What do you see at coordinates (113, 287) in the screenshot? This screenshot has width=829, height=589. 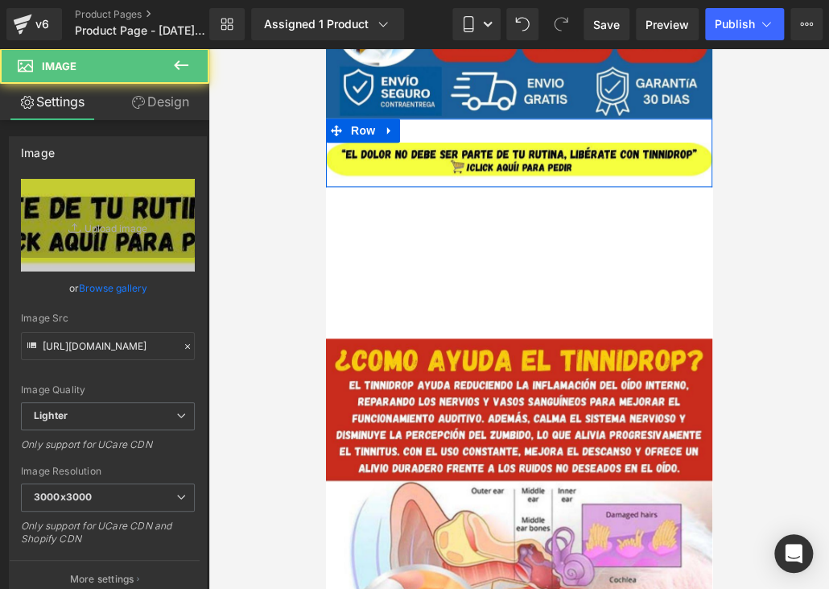 I see `a: Browse gallery` at bounding box center [113, 287].